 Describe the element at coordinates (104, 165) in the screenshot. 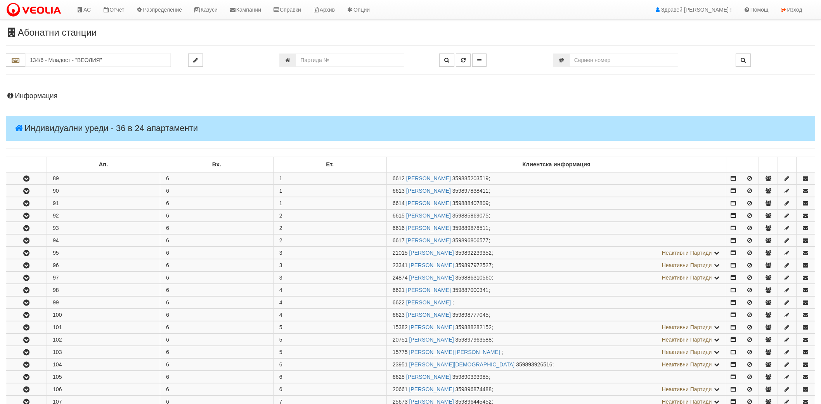

I see `b: Ап.` at that location.